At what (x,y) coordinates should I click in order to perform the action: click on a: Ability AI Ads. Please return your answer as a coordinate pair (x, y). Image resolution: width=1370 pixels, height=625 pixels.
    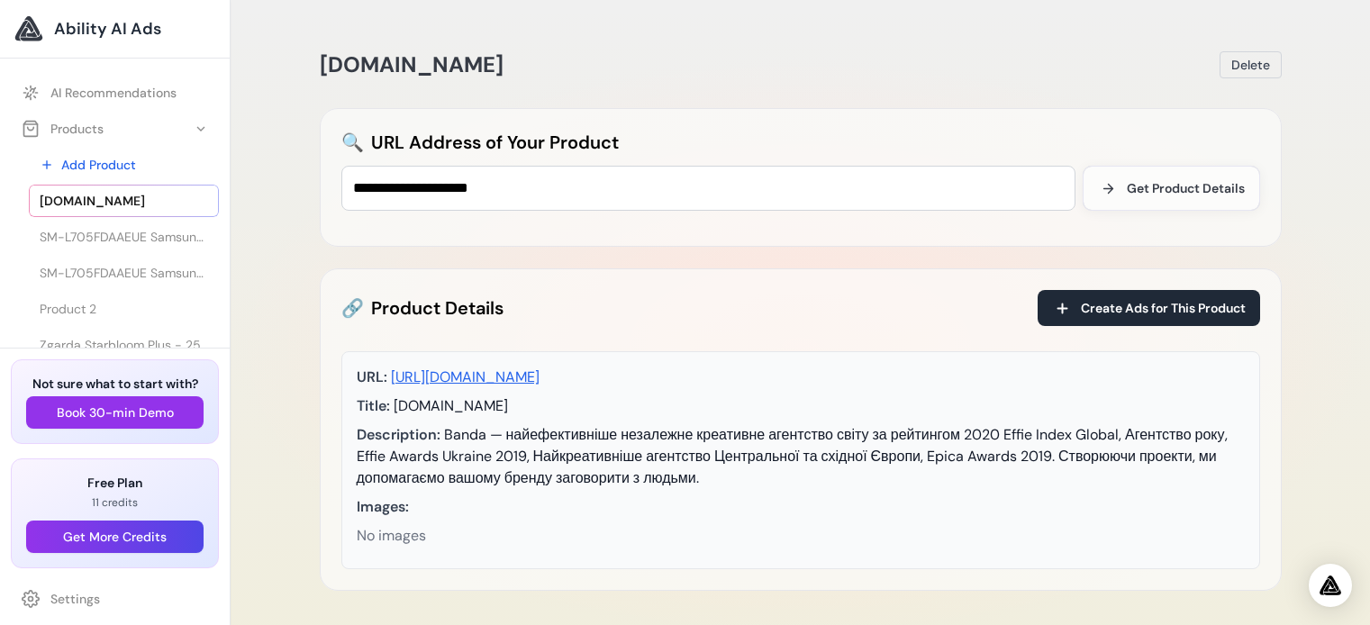
    Looking at the image, I should click on (114, 29).